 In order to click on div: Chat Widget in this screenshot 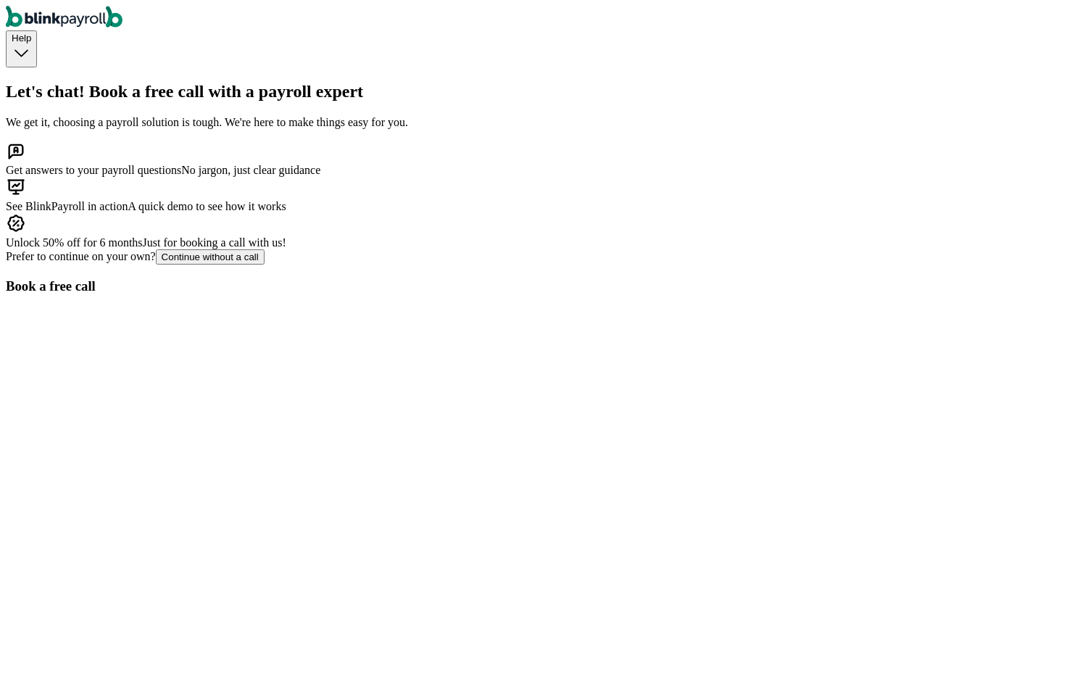, I will do `click(1040, 650)`.